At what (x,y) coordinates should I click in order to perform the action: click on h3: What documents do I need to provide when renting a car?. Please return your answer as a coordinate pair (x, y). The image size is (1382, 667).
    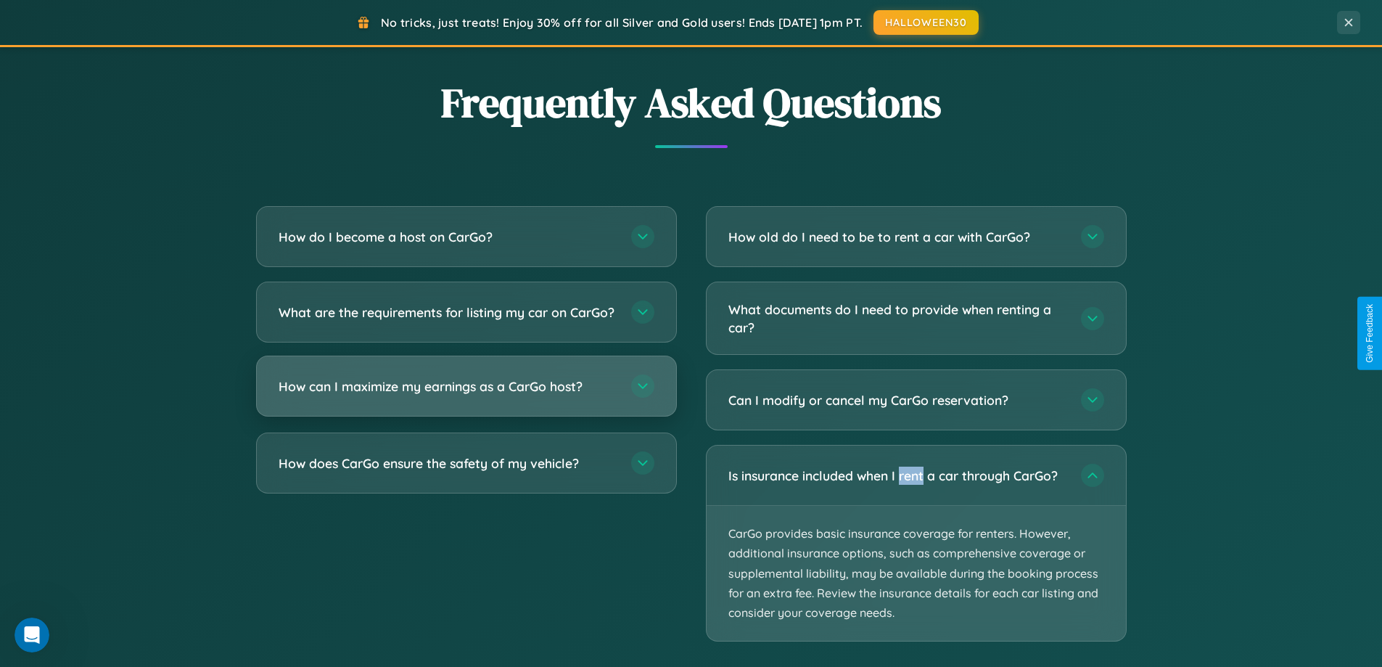
    Looking at the image, I should click on (897, 318).